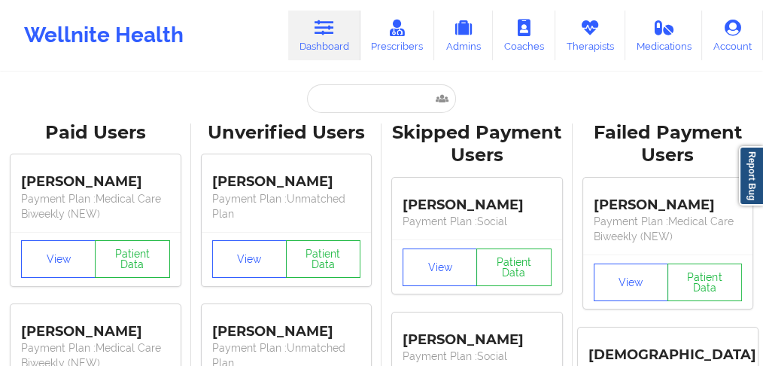 The width and height of the screenshot is (763, 366). Describe the element at coordinates (751, 175) in the screenshot. I see `a: Report Bug` at that location.